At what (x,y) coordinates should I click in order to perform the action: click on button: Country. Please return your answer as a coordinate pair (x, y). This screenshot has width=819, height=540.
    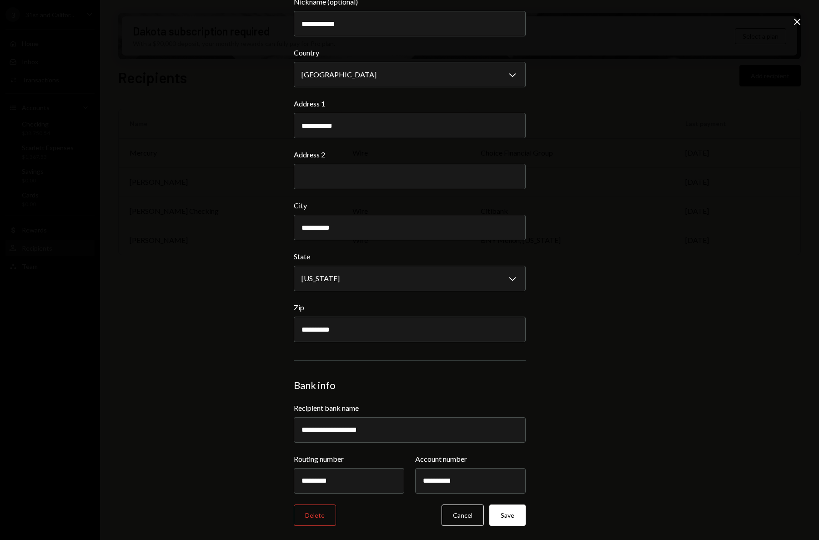
    Looking at the image, I should click on (410, 75).